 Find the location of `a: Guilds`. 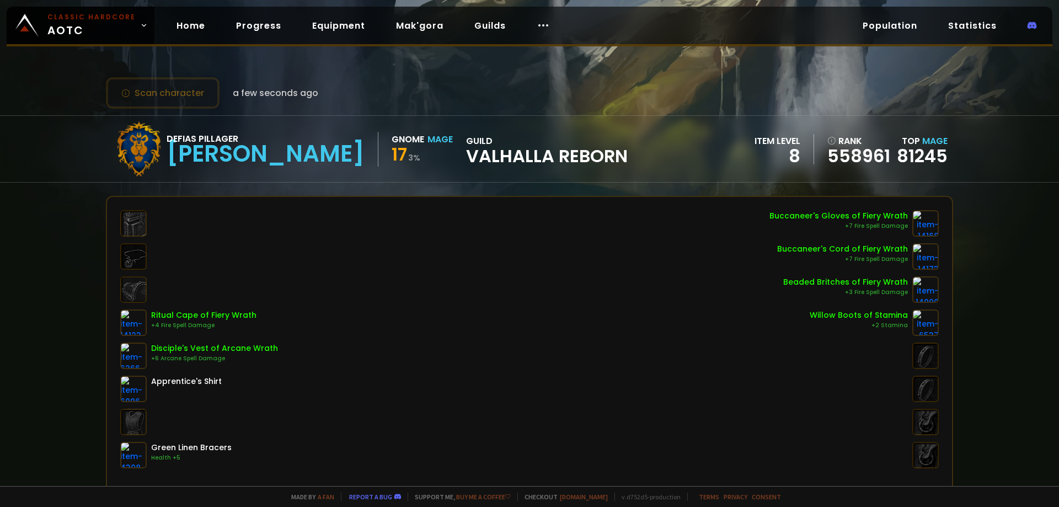

a: Guilds is located at coordinates (490, 25).